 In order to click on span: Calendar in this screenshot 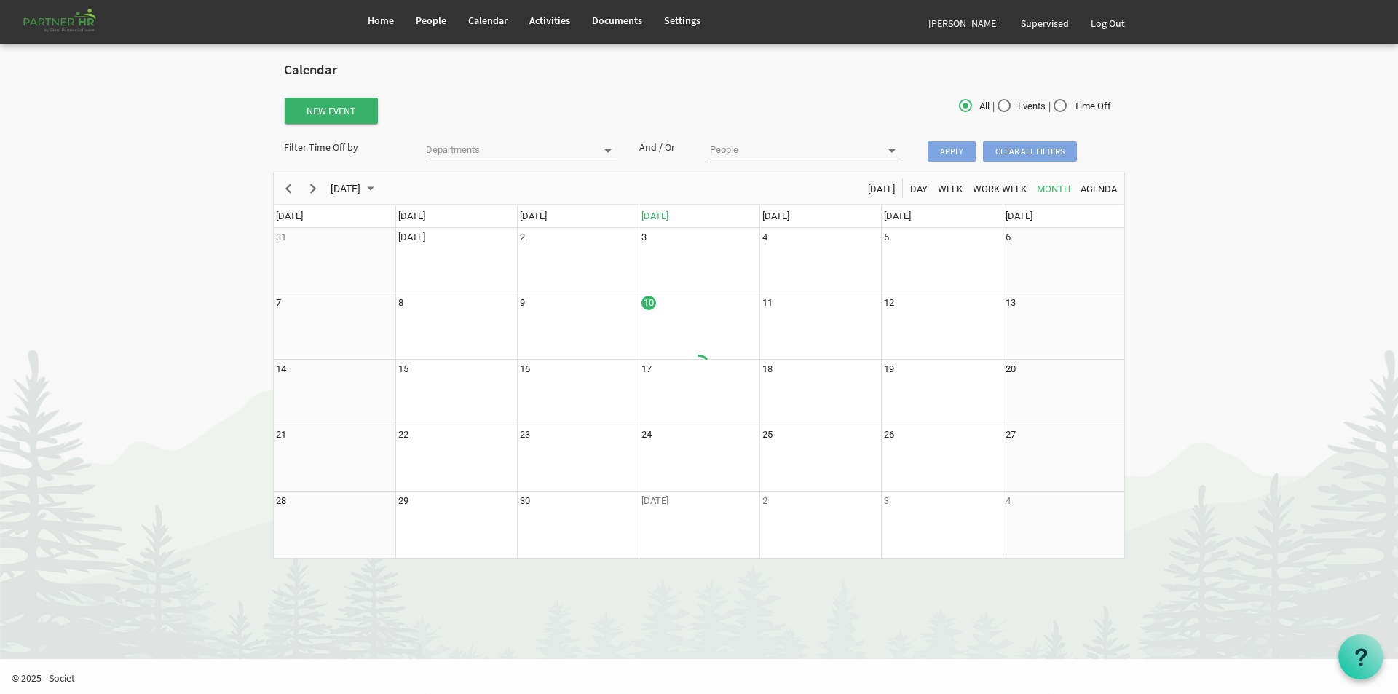, I will do `click(488, 20)`.